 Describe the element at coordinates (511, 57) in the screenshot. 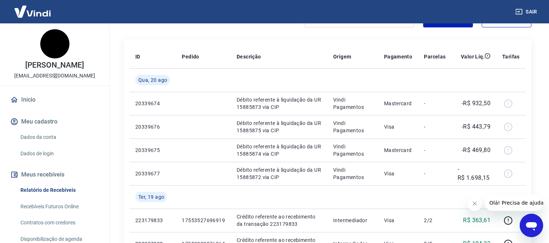

I see `p: Tarifas` at that location.